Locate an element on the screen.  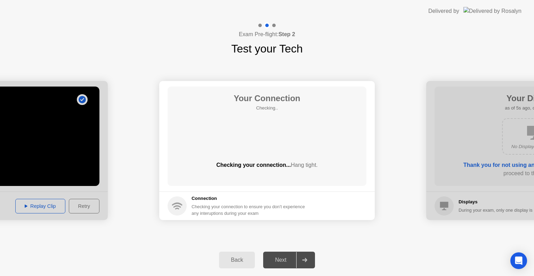
div: Checking your connection... is located at coordinates (267, 165).